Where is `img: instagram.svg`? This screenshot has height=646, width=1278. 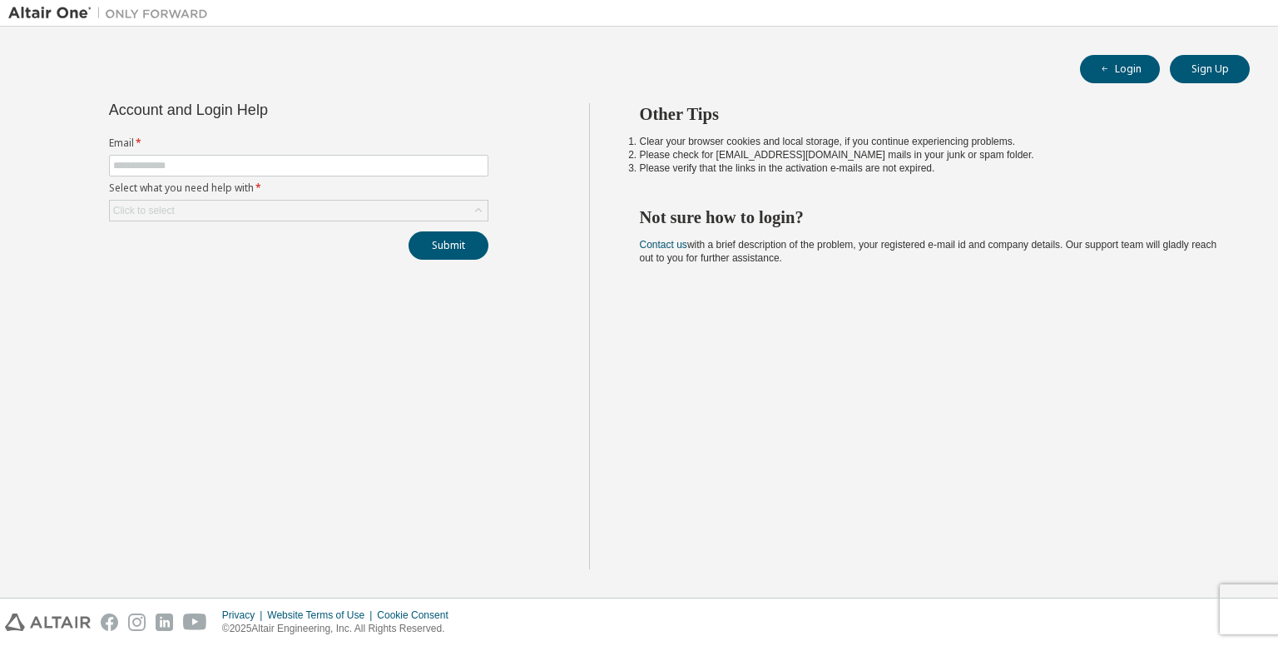 img: instagram.svg is located at coordinates (136, 622).